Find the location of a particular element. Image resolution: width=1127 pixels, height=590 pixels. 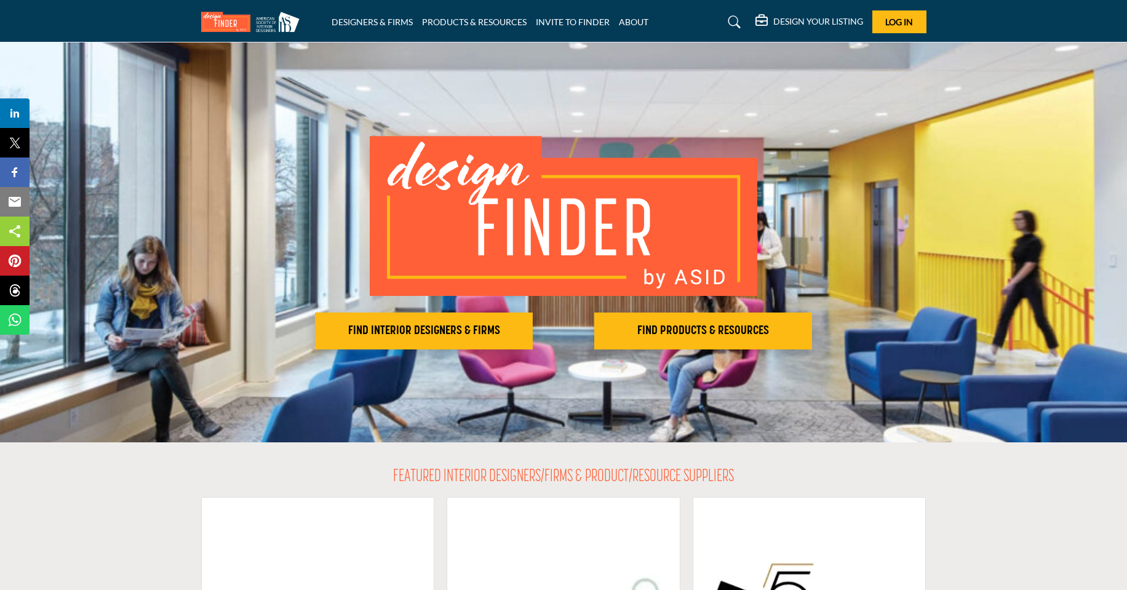

img: image is located at coordinates (563, 216).